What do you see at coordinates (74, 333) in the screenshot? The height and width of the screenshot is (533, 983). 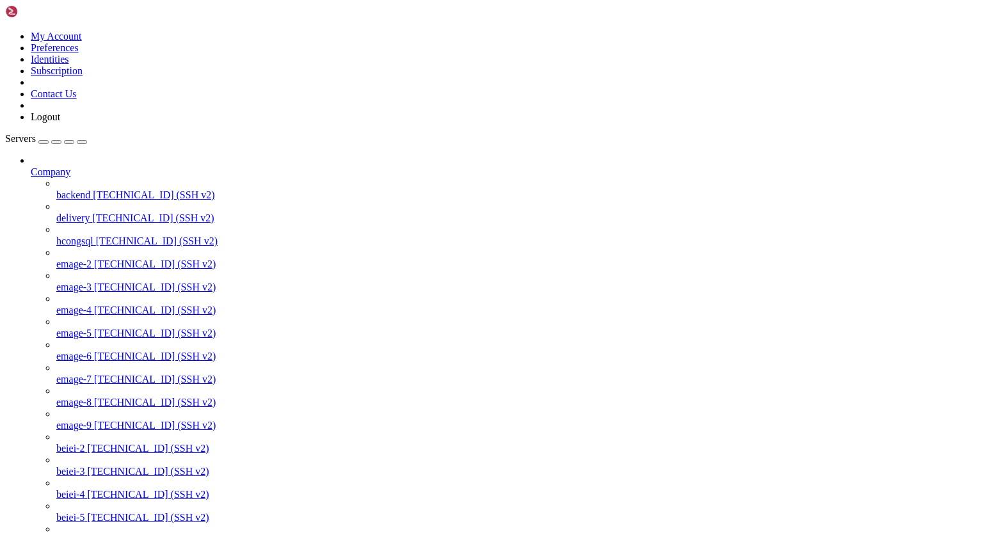 I see `span: emage-5` at bounding box center [74, 333].